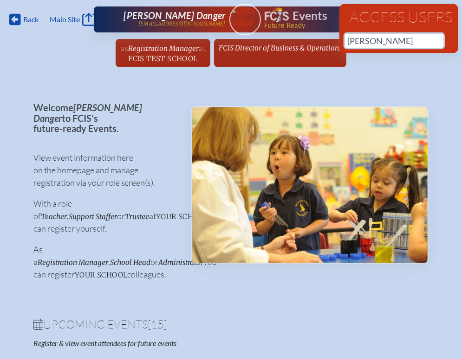  What do you see at coordinates (54, 217) in the screenshot?
I see `span: Teacher` at bounding box center [54, 217].